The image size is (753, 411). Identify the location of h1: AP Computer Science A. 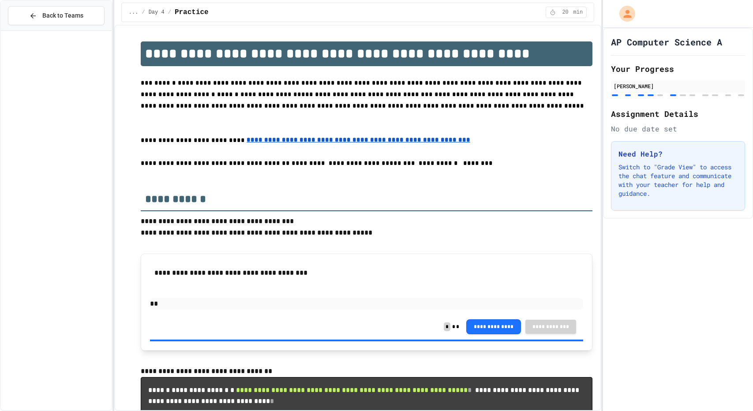
(667, 42).